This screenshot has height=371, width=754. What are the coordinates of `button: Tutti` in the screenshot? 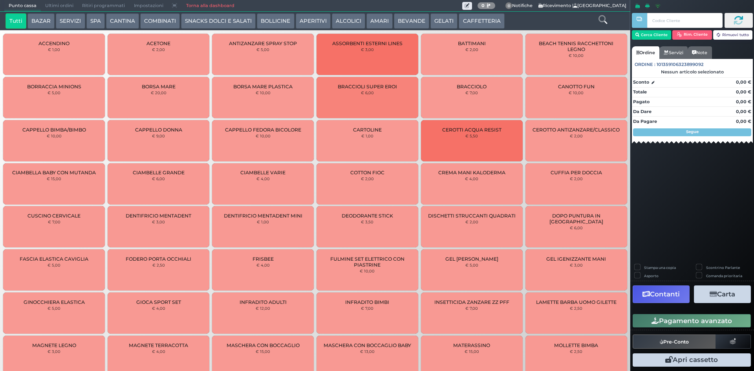 It's located at (16, 21).